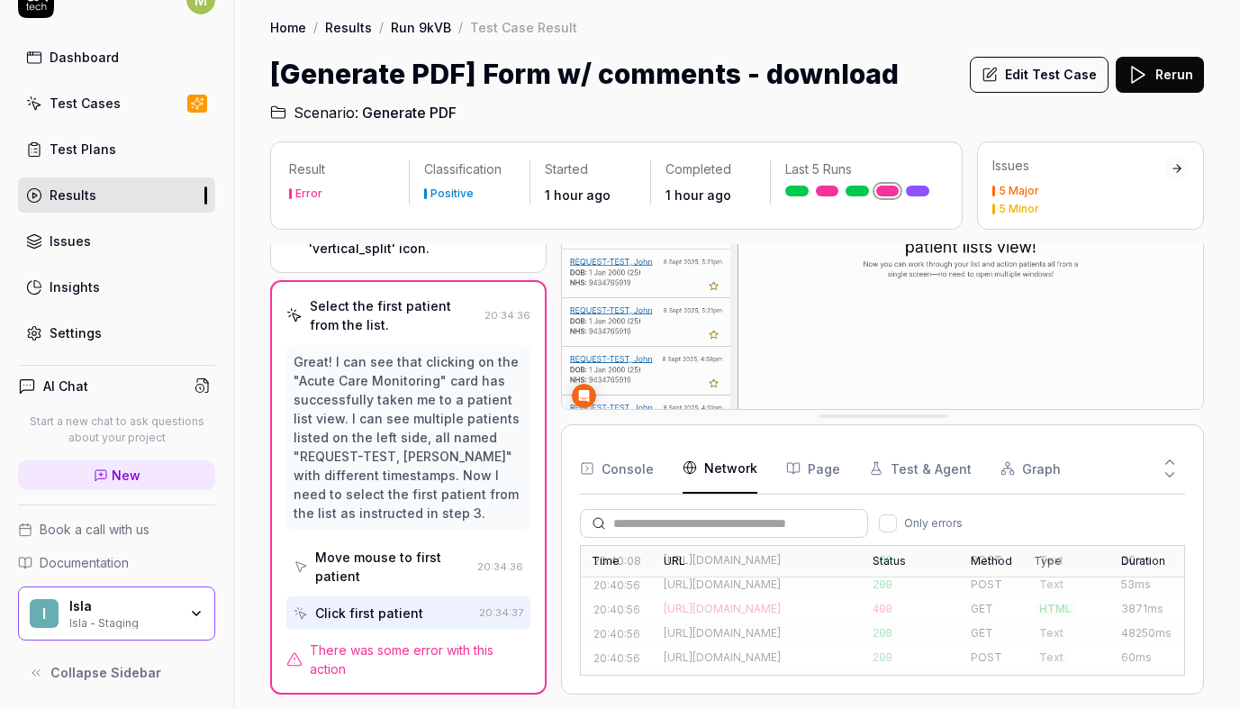 The image size is (1240, 709). I want to click on a: Documentation, so click(116, 562).